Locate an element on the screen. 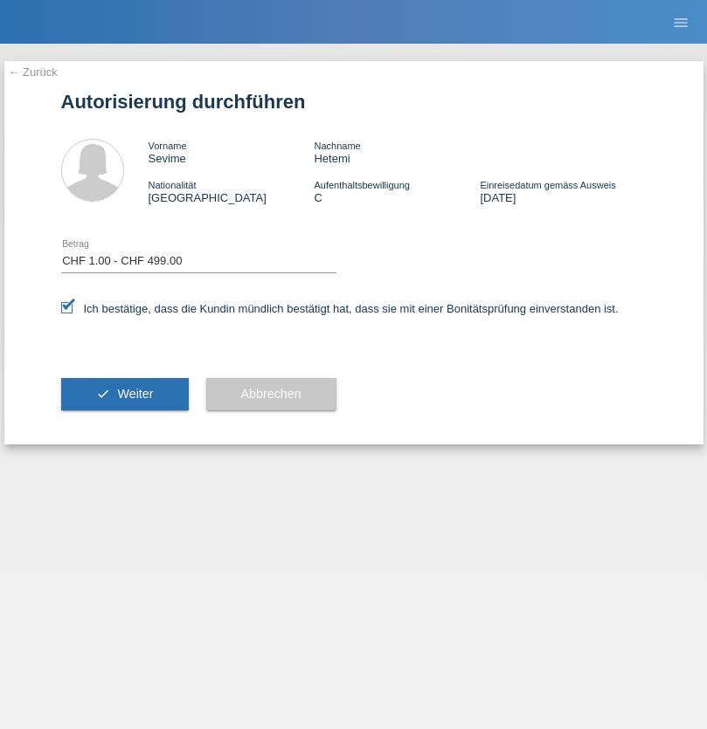  h1: Autorisierung durchführen is located at coordinates (354, 101).